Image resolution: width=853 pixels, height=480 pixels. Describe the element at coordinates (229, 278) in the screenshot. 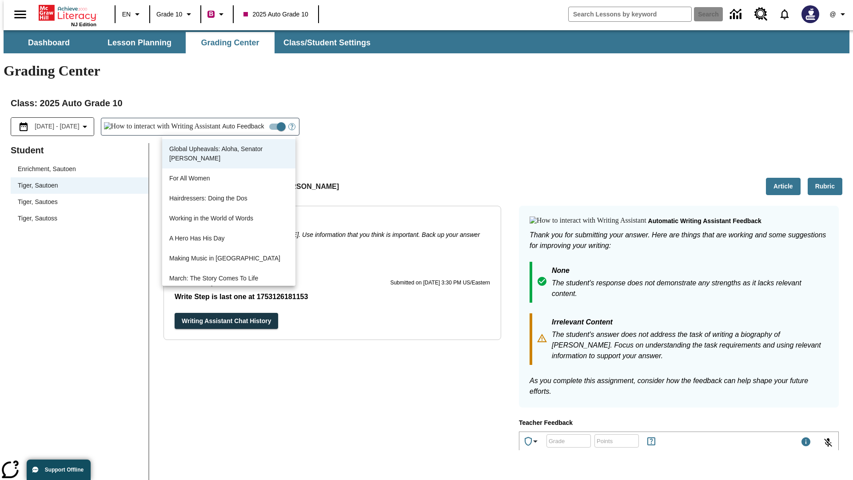

I see `p: March: The Story Comes To Life` at that location.